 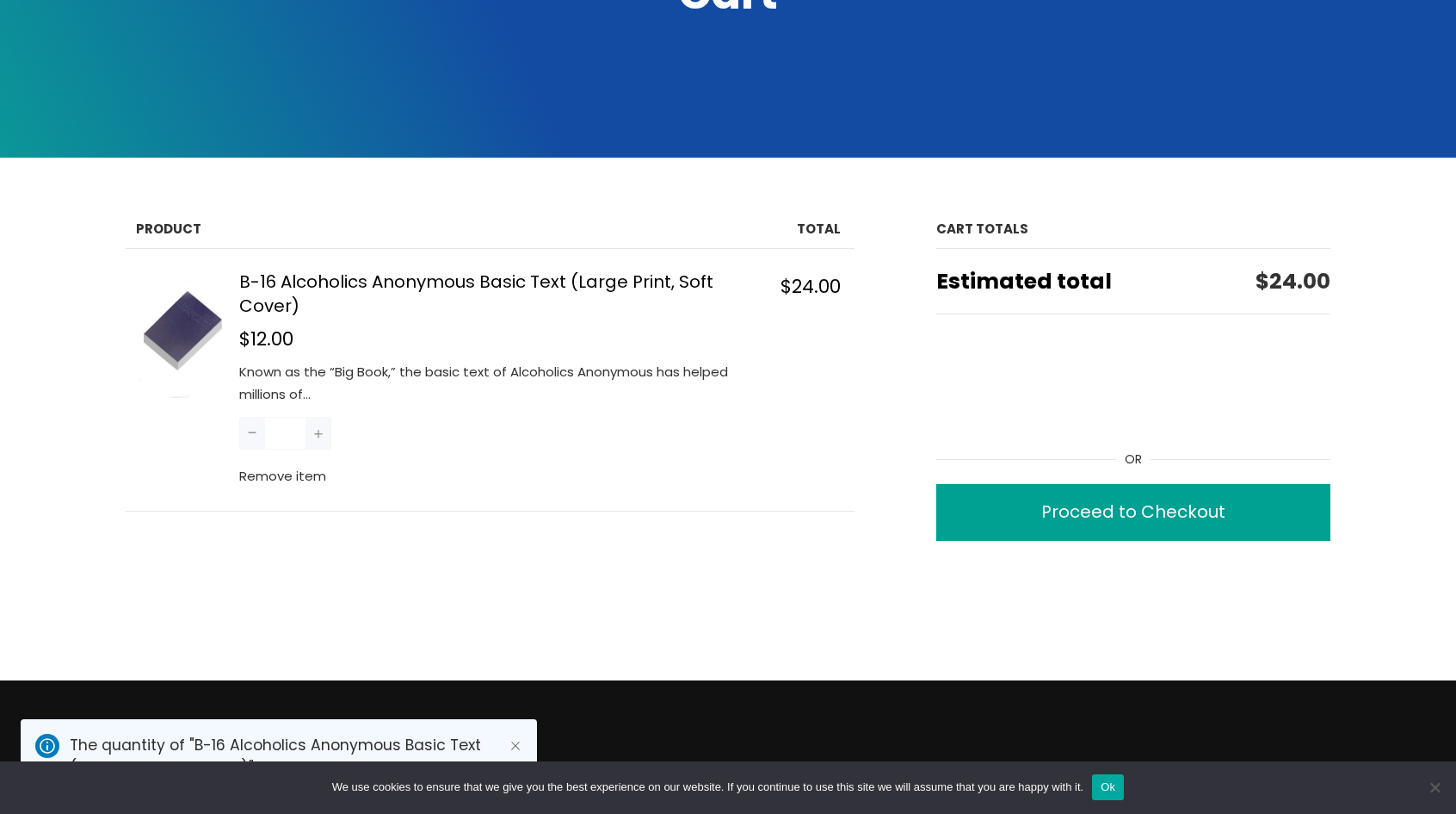 I want to click on span: No, so click(x=1435, y=787).